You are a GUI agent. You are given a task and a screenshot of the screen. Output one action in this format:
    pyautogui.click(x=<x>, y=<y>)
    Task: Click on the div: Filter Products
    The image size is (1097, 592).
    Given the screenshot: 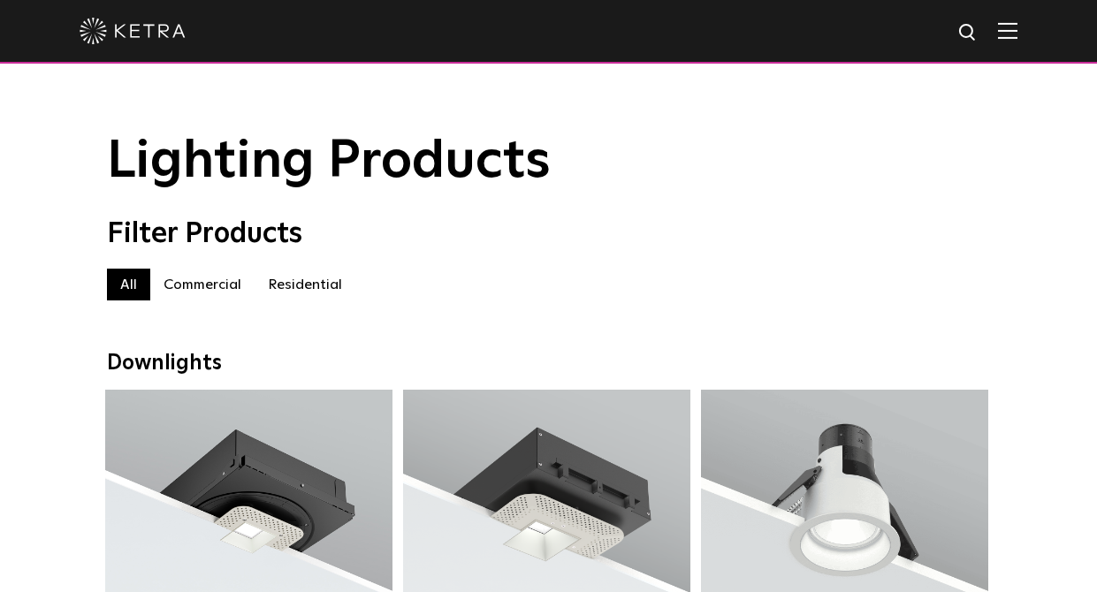 What is the action you would take?
    pyautogui.click(x=549, y=234)
    